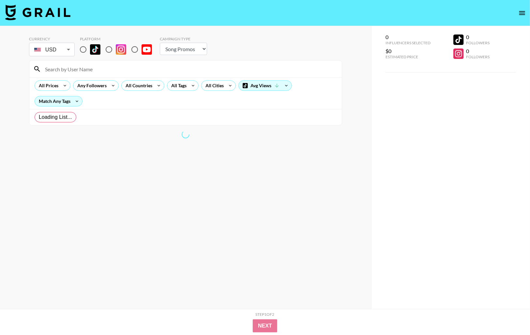 The height and width of the screenshot is (335, 530). What do you see at coordinates (91, 86) in the screenshot?
I see `div: Any Followers` at bounding box center [91, 86].